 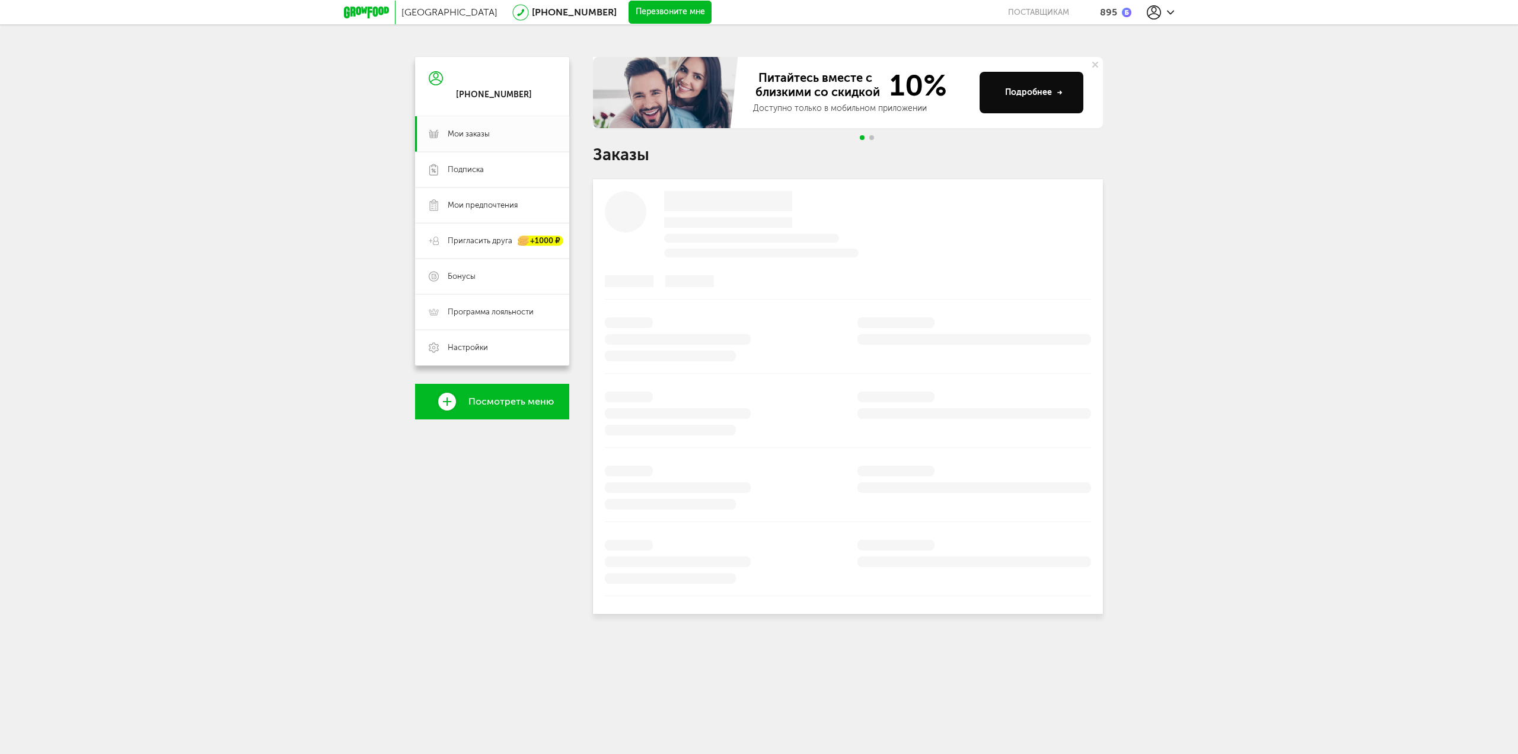 What do you see at coordinates (861, 108) in the screenshot?
I see `div: Доступно только в мобильном приложении` at bounding box center [861, 108].